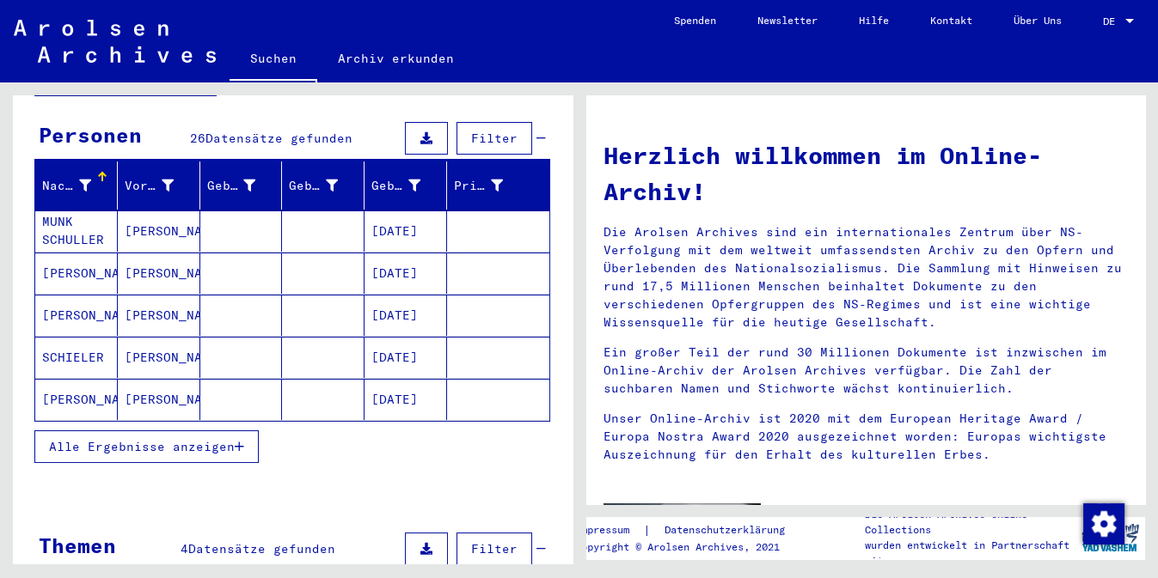 Image resolution: width=1158 pixels, height=578 pixels. Describe the element at coordinates (1109, 538) in the screenshot. I see `img: yv_logo.png` at that location.